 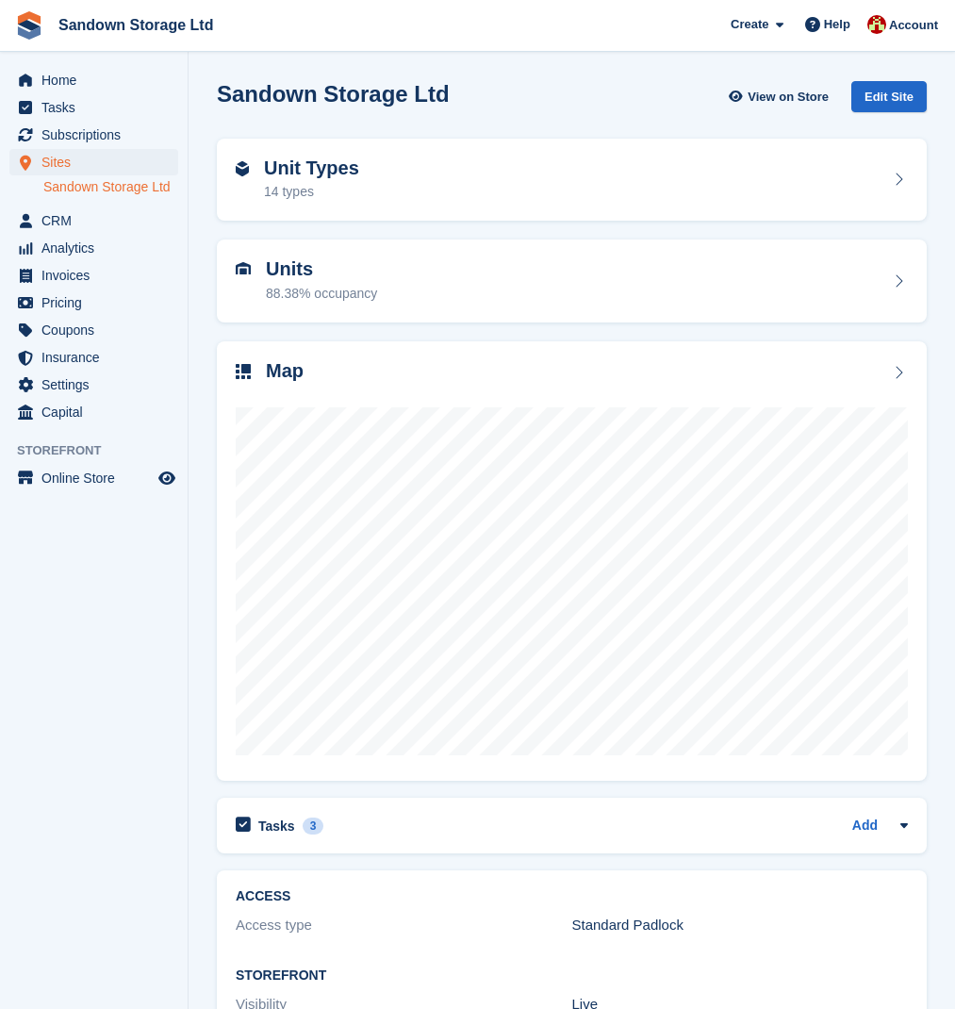 What do you see at coordinates (571, 976) in the screenshot?
I see `h2: Storefront` at bounding box center [571, 976].